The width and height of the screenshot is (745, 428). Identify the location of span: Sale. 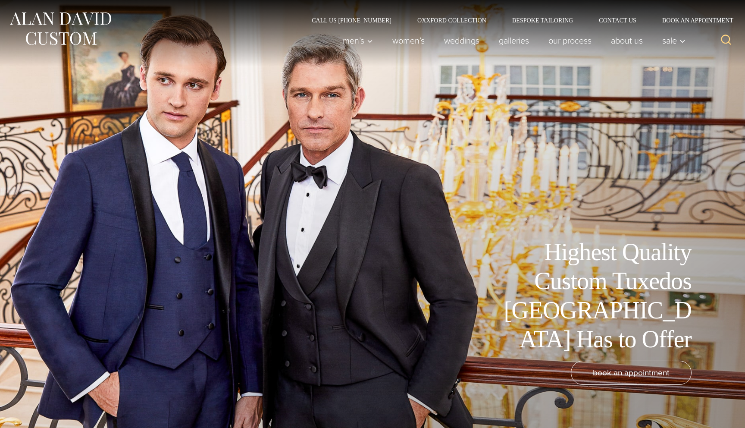
(674, 41).